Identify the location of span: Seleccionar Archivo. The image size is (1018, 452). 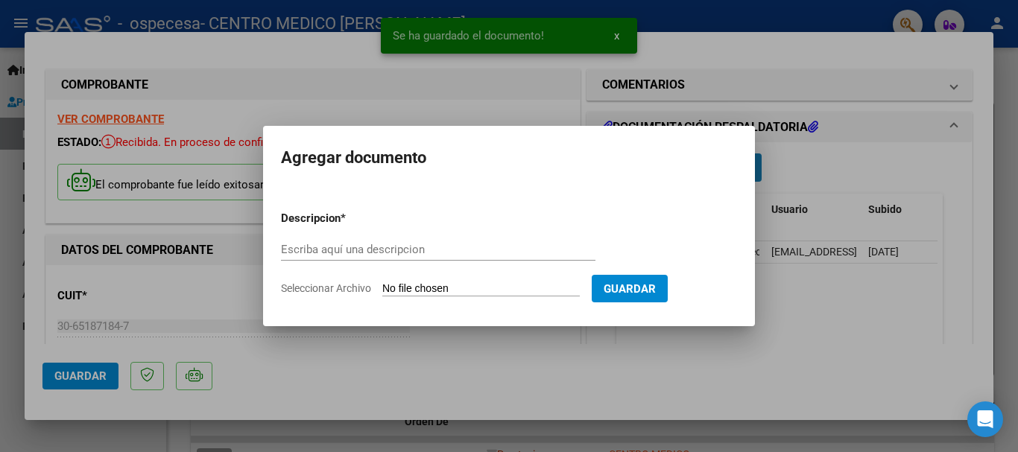
(326, 288).